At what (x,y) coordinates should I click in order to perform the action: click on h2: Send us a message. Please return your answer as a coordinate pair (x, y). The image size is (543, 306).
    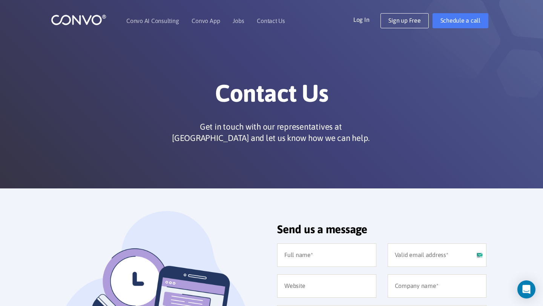
    Looking at the image, I should click on (381, 232).